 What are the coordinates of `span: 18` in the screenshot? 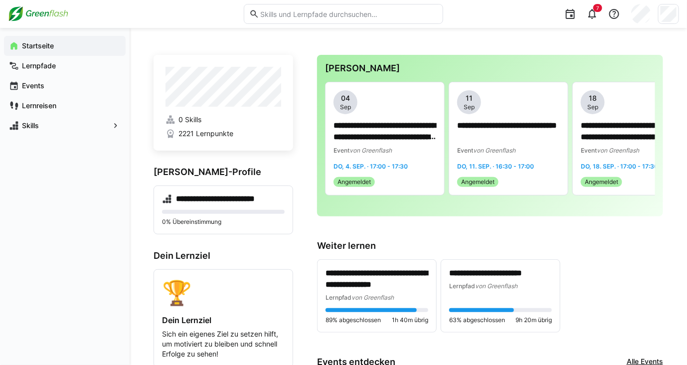 It's located at (593, 98).